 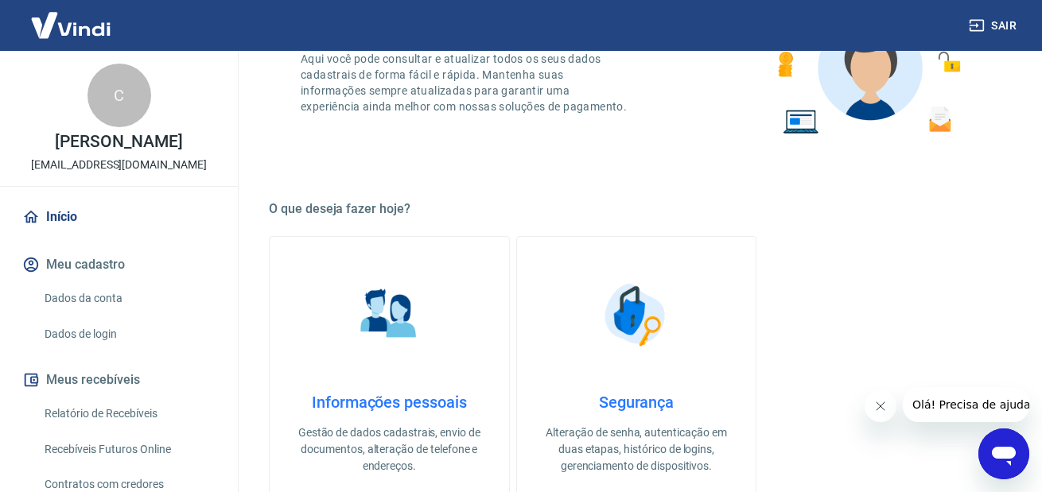 What do you see at coordinates (636, 209) in the screenshot?
I see `h5: O que deseja fazer hoje?` at bounding box center [636, 209].